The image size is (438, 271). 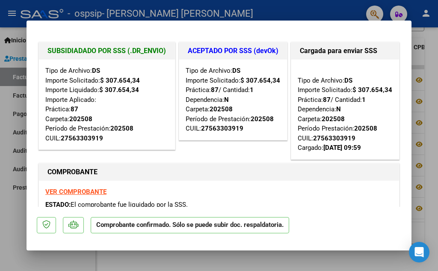 What do you see at coordinates (107, 51) in the screenshot?
I see `h1: SUBSIDIADADO POR SSS (.DR_ENVIO)` at bounding box center [107, 51].